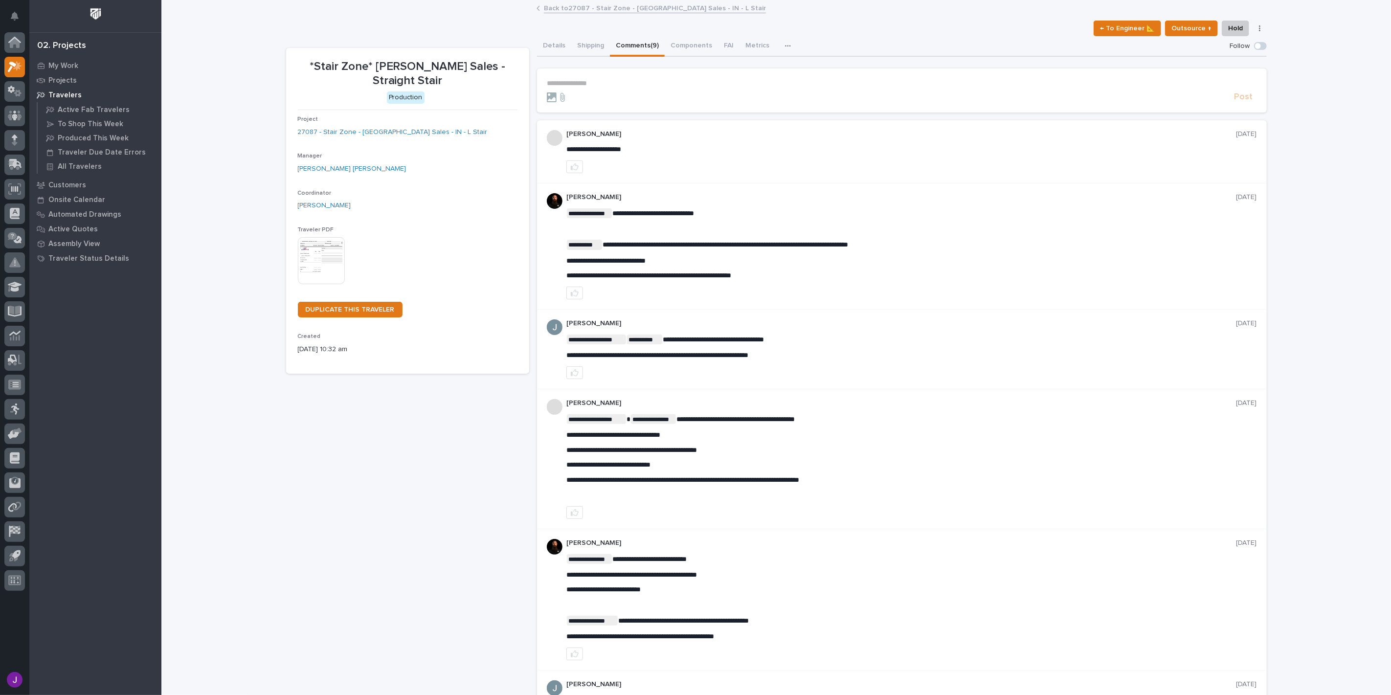 The image size is (1391, 695). What do you see at coordinates (99, 152) in the screenshot?
I see `a: Traveler Due Date Errors` at bounding box center [99, 152].